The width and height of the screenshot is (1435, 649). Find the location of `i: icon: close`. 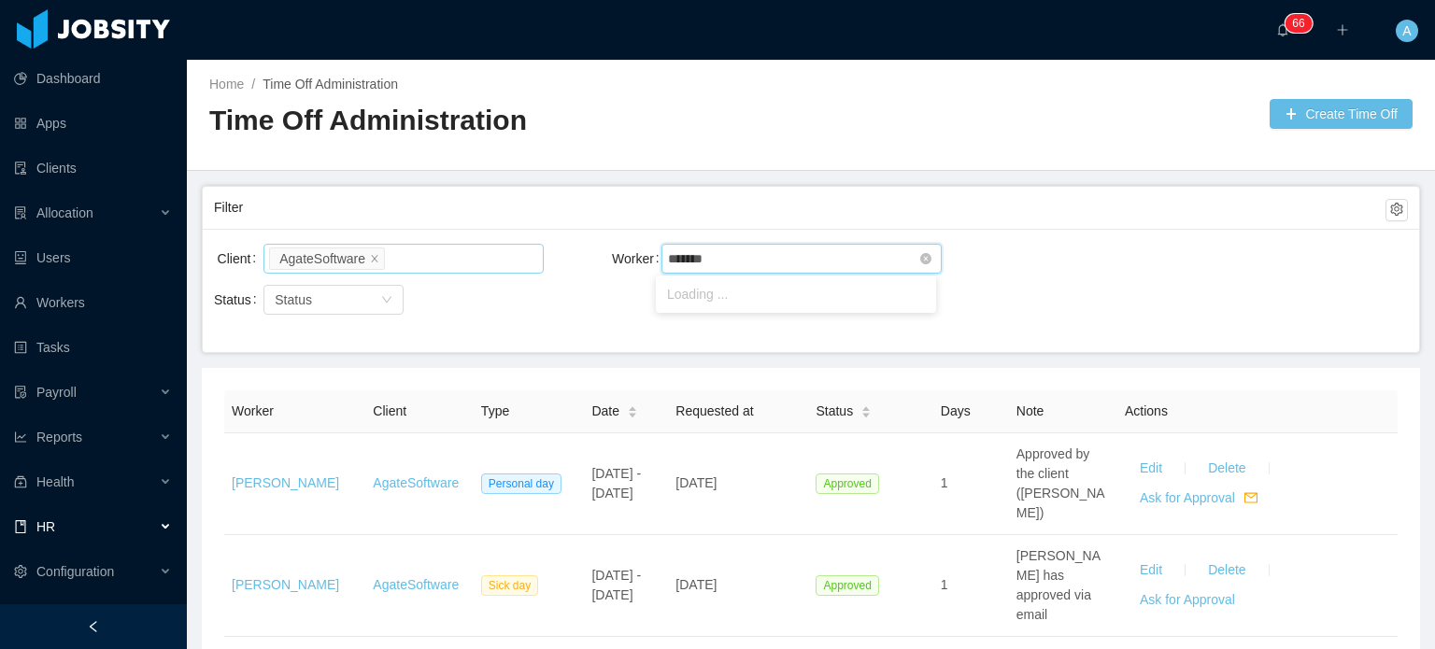

i: icon: close is located at coordinates (375, 259).